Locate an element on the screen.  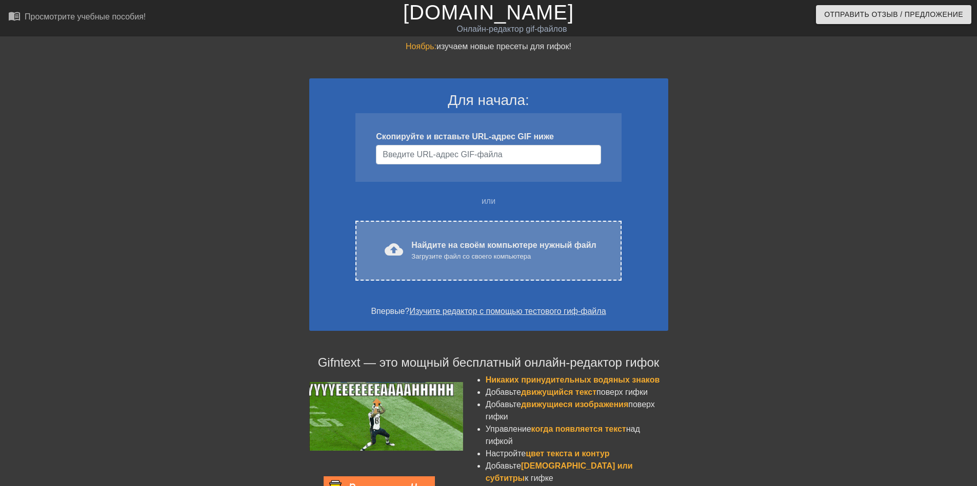
ya-tr-span: Просмотрите учебные пособия! is located at coordinates (85, 16).